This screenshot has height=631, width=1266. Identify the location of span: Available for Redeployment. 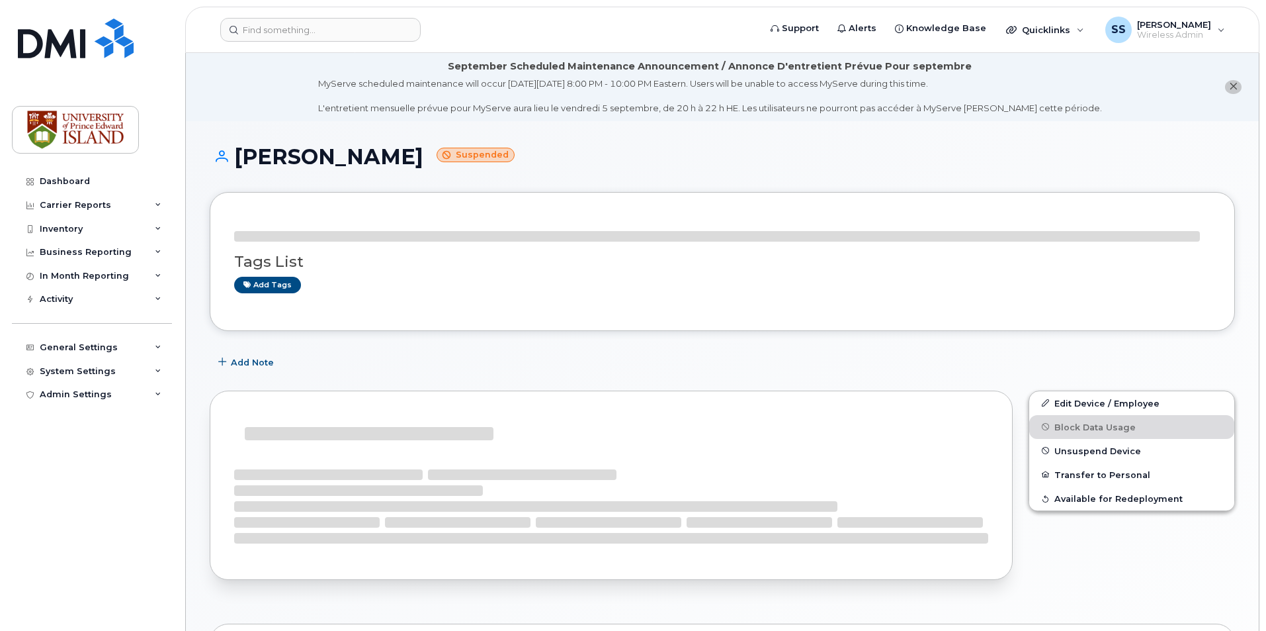
(1119, 498).